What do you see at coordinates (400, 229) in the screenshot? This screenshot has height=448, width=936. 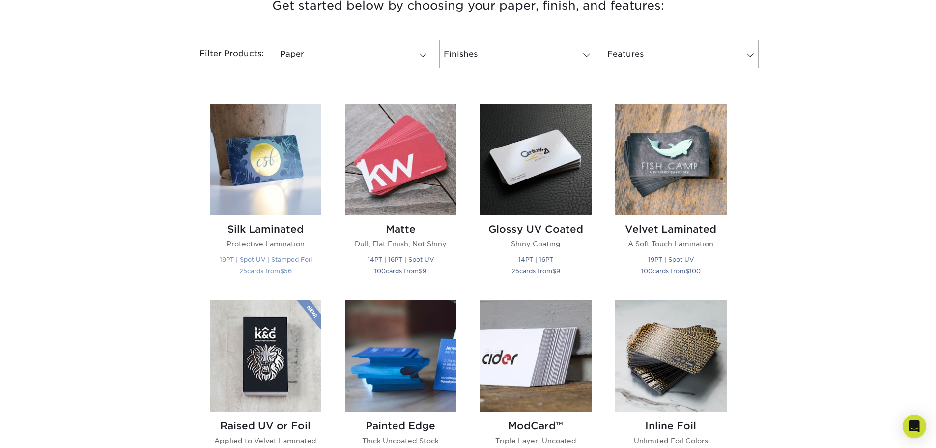 I see `h2: Matte` at bounding box center [400, 229].